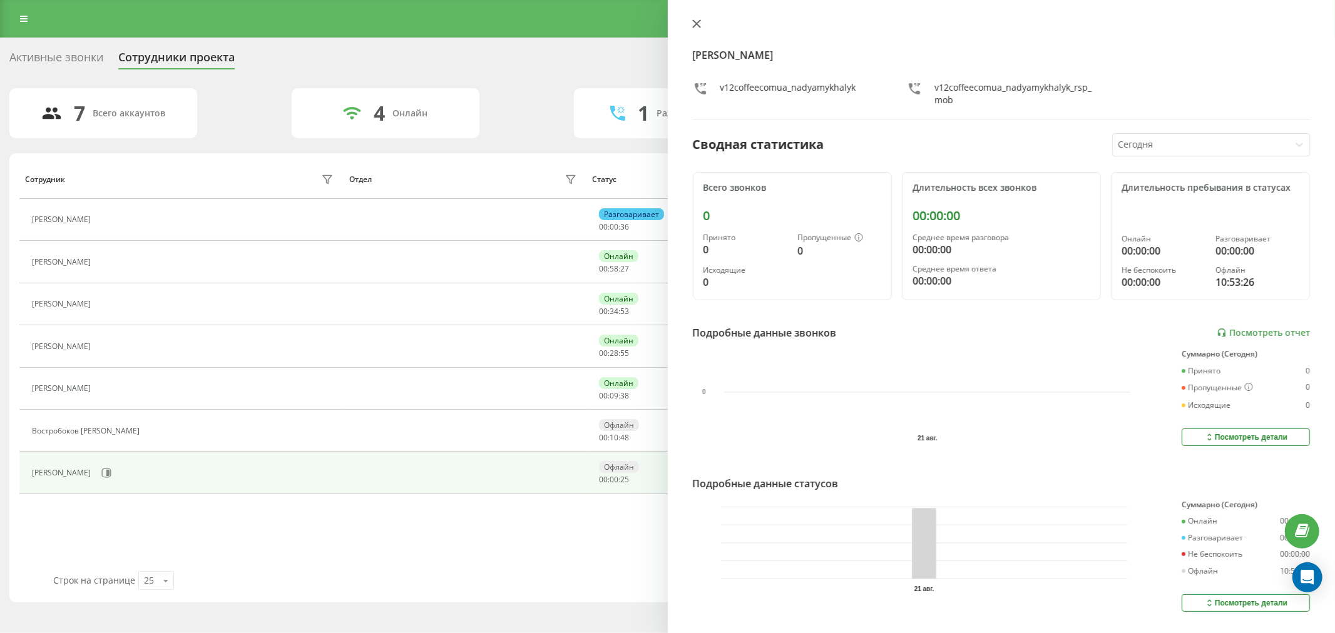  I want to click on div: Среднее время ответа, so click(1002, 269).